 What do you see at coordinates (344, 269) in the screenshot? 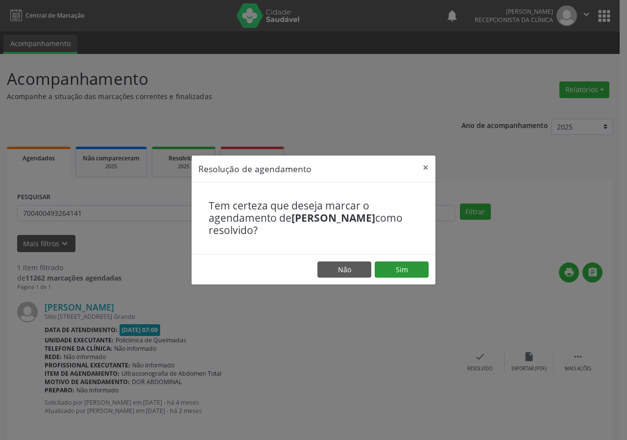
I see `button: Não` at bounding box center [344, 269].